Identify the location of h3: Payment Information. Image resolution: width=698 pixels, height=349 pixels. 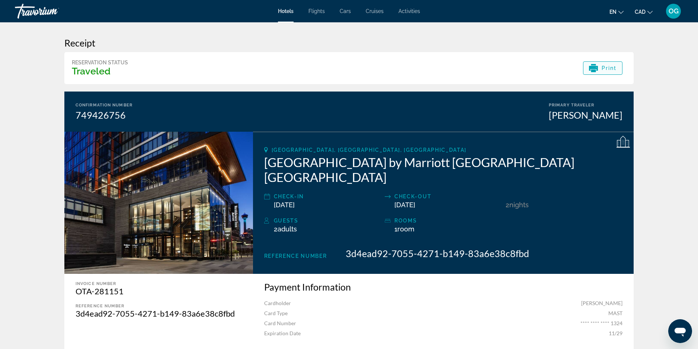
(443, 287).